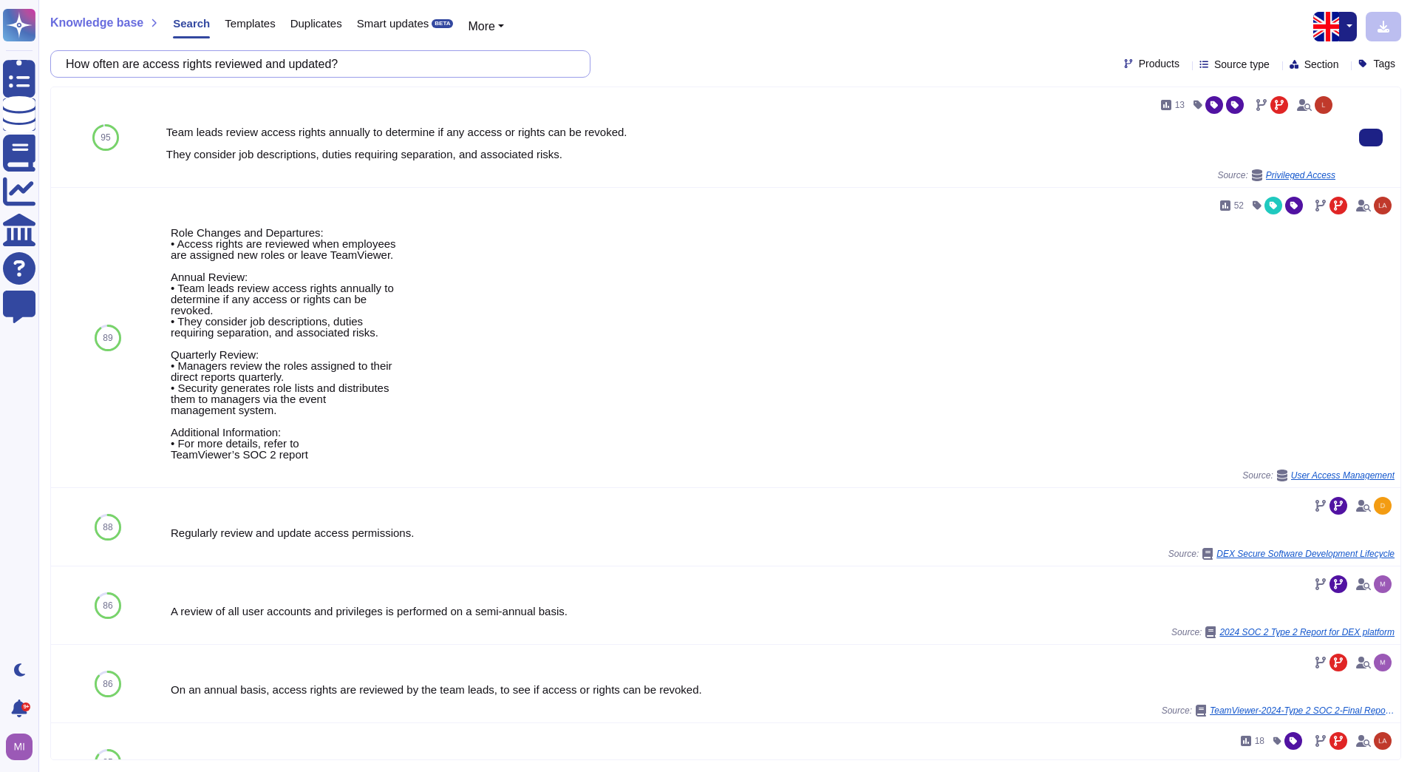 Image resolution: width=1413 pixels, height=772 pixels. What do you see at coordinates (751, 143) in the screenshot?
I see `div: Team leads review access rights annually to determine if any access or rights can be revoked. The...` at bounding box center [751, 143].